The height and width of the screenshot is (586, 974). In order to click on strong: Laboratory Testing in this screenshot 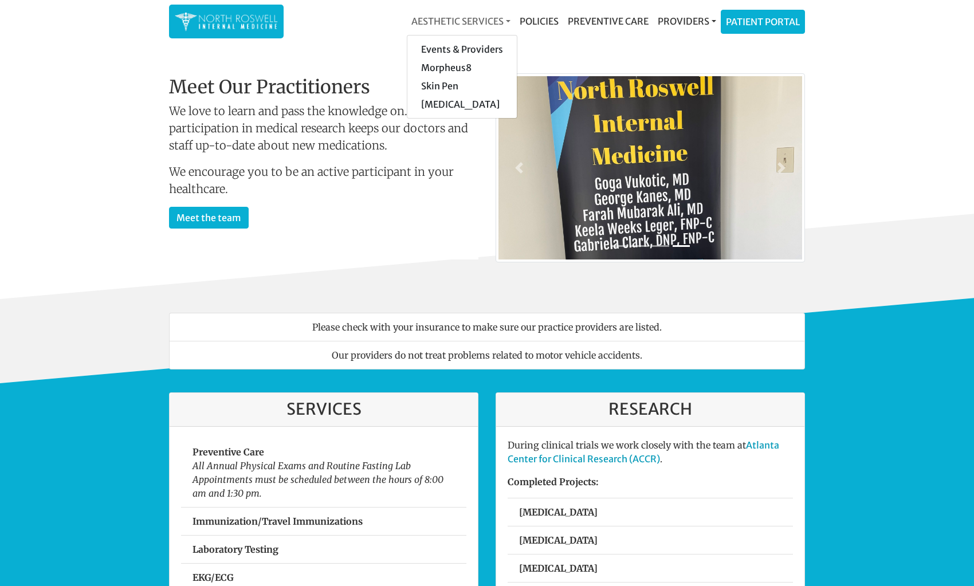, I will do `click(236, 550)`.